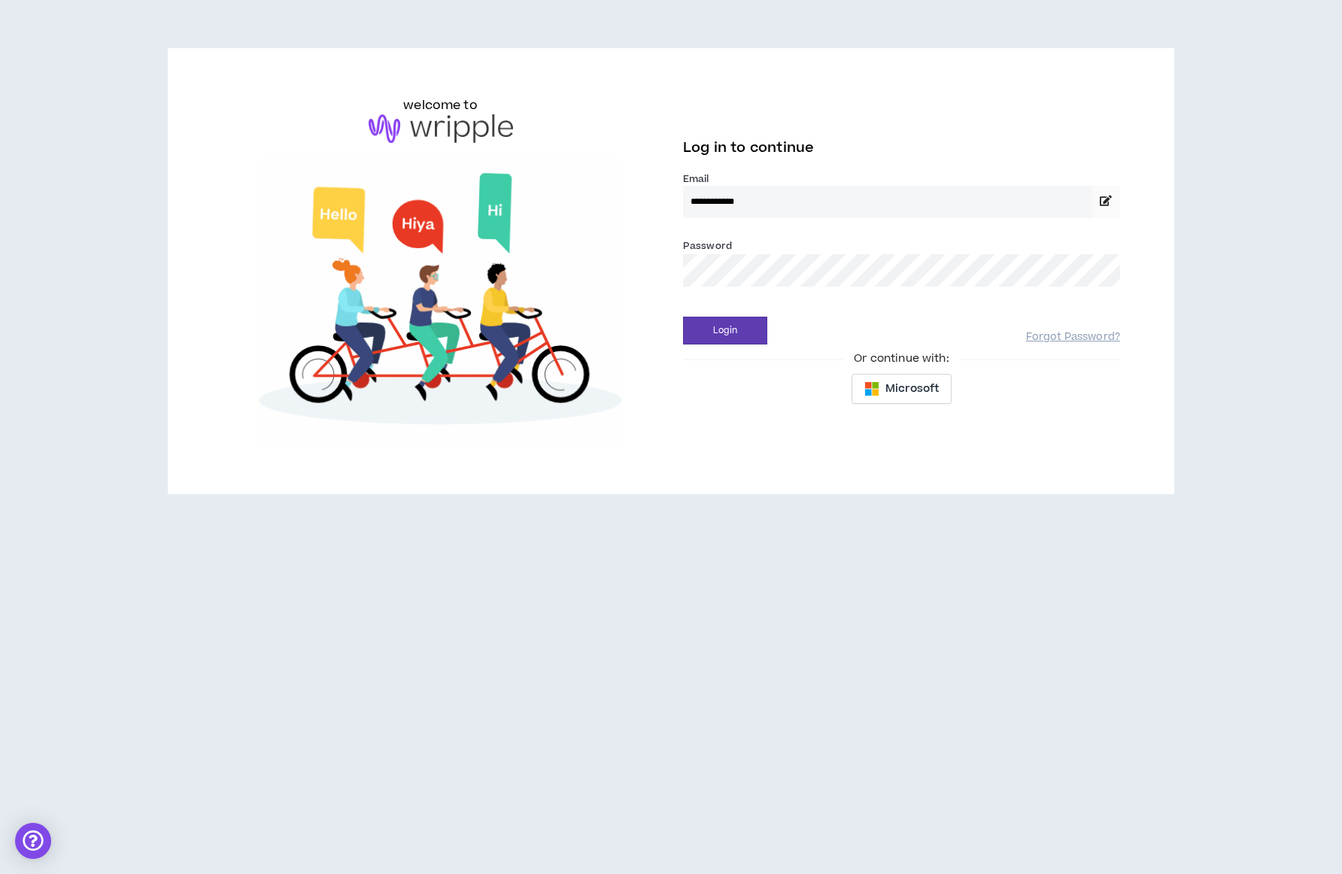  Describe the element at coordinates (912, 389) in the screenshot. I see `span: Microsoft` at that location.